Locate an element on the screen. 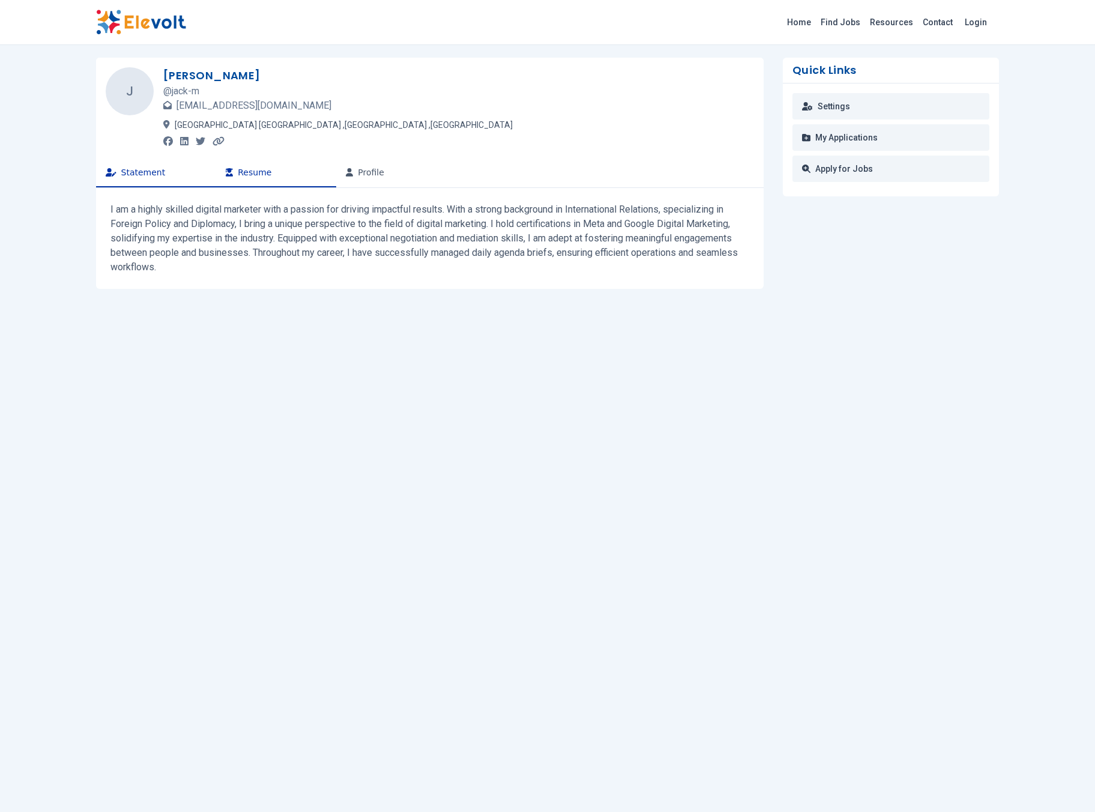  img: Elevolt is located at coordinates (141, 22).